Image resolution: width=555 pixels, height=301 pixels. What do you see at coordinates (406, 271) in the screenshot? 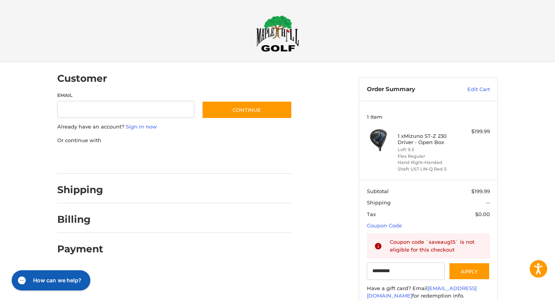
I see `input: Gift Certificate or Coupon Code` at bounding box center [406, 271].